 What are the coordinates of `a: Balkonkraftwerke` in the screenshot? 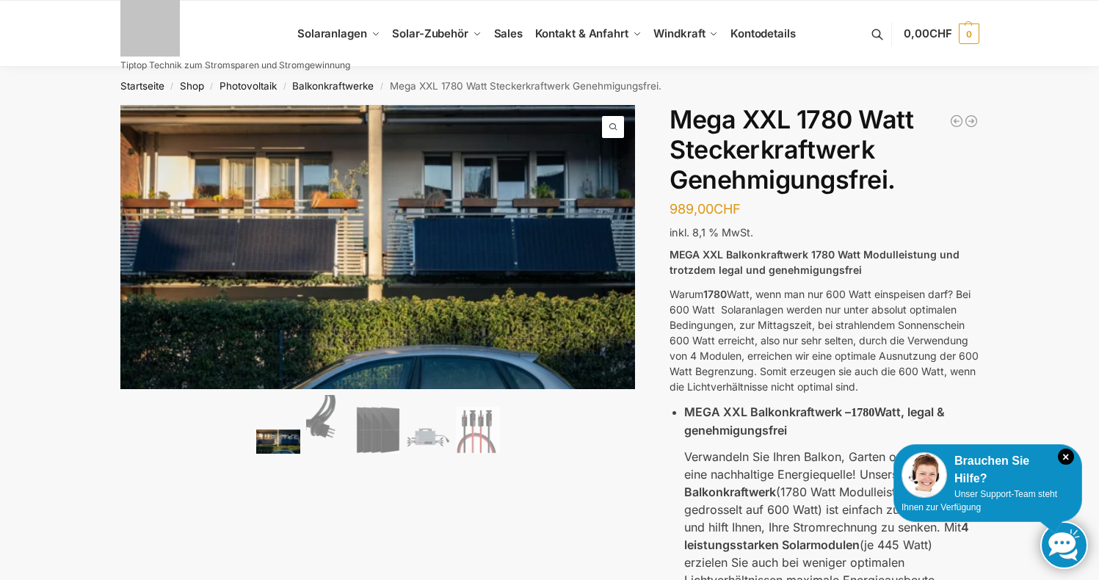 It's located at (332, 86).